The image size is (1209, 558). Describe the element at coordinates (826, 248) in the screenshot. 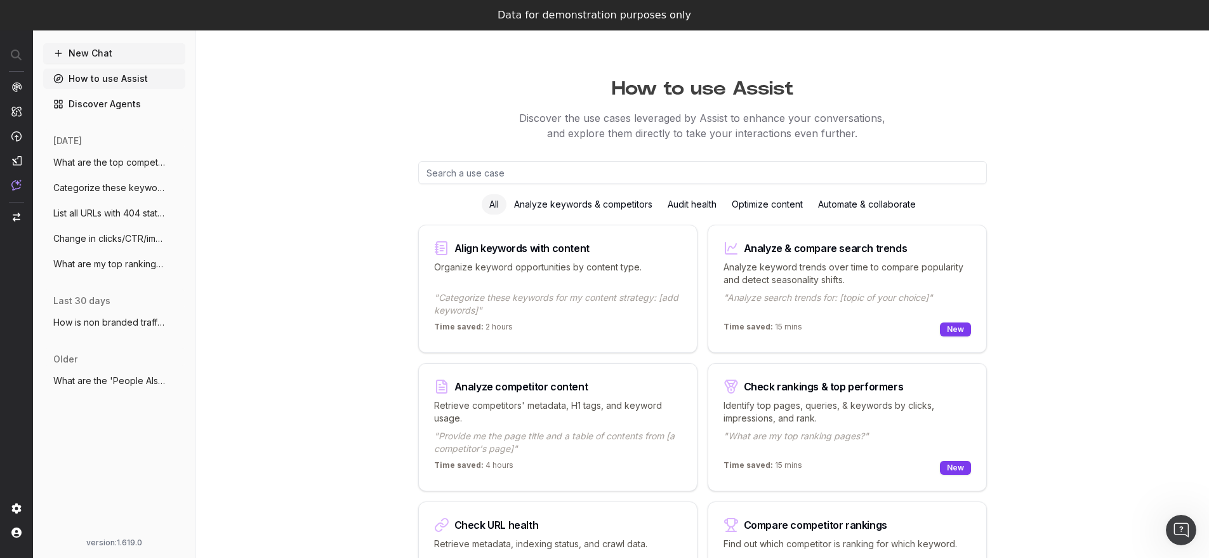

I see `div: Analyze & compare search trends` at that location.